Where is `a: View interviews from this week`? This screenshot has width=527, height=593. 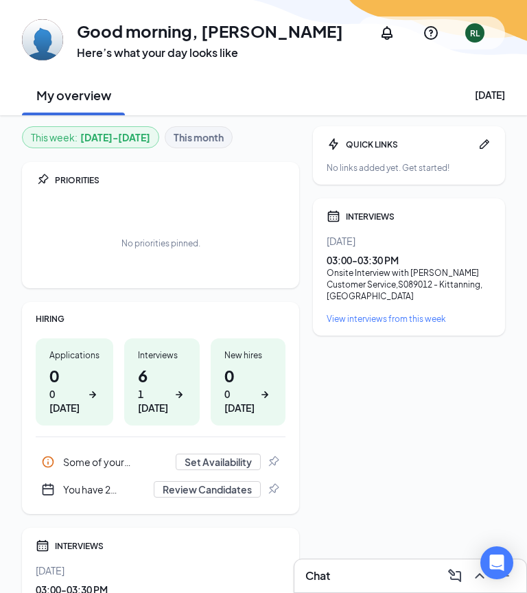 a: View interviews from this week is located at coordinates (409, 318).